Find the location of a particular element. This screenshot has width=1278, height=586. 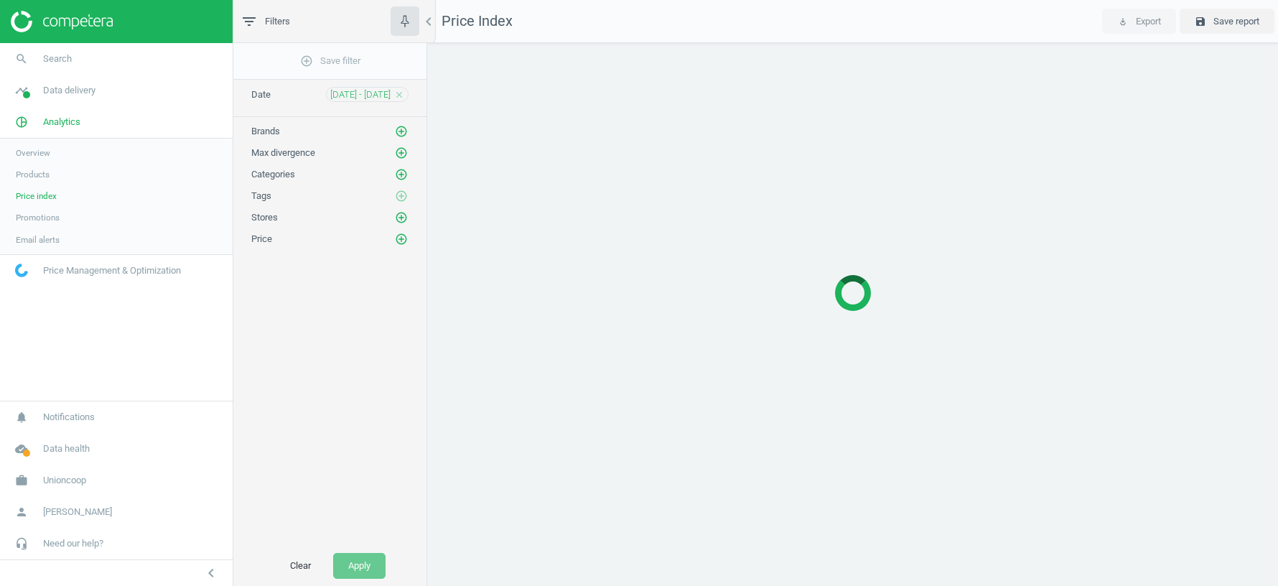

span: Need our help? is located at coordinates (73, 543).